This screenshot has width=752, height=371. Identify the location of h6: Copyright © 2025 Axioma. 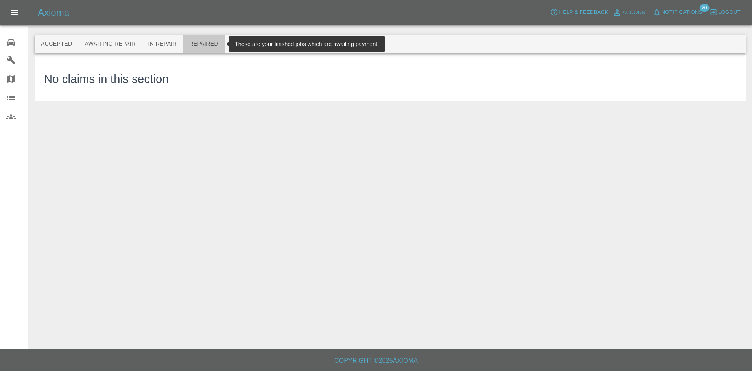
(376, 361).